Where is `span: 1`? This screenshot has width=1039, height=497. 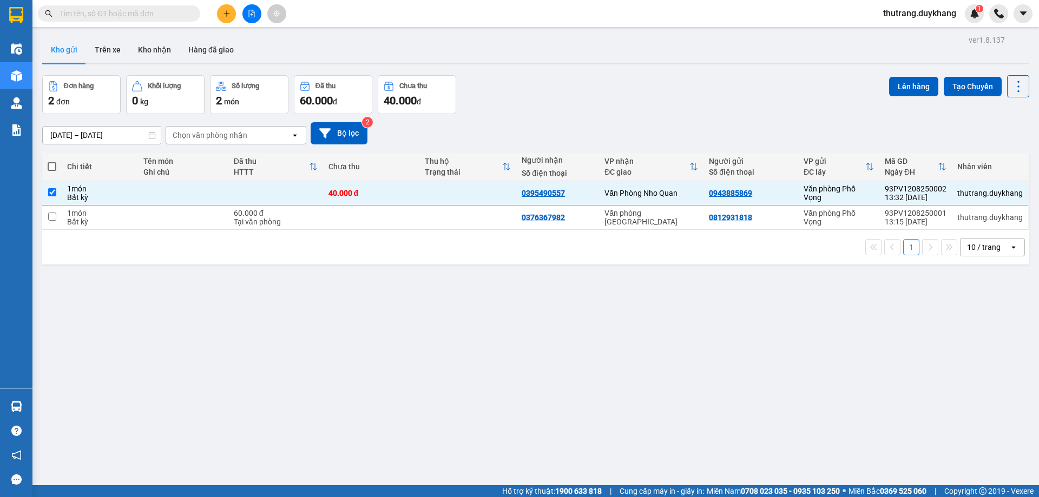 span: 1 is located at coordinates (979, 9).